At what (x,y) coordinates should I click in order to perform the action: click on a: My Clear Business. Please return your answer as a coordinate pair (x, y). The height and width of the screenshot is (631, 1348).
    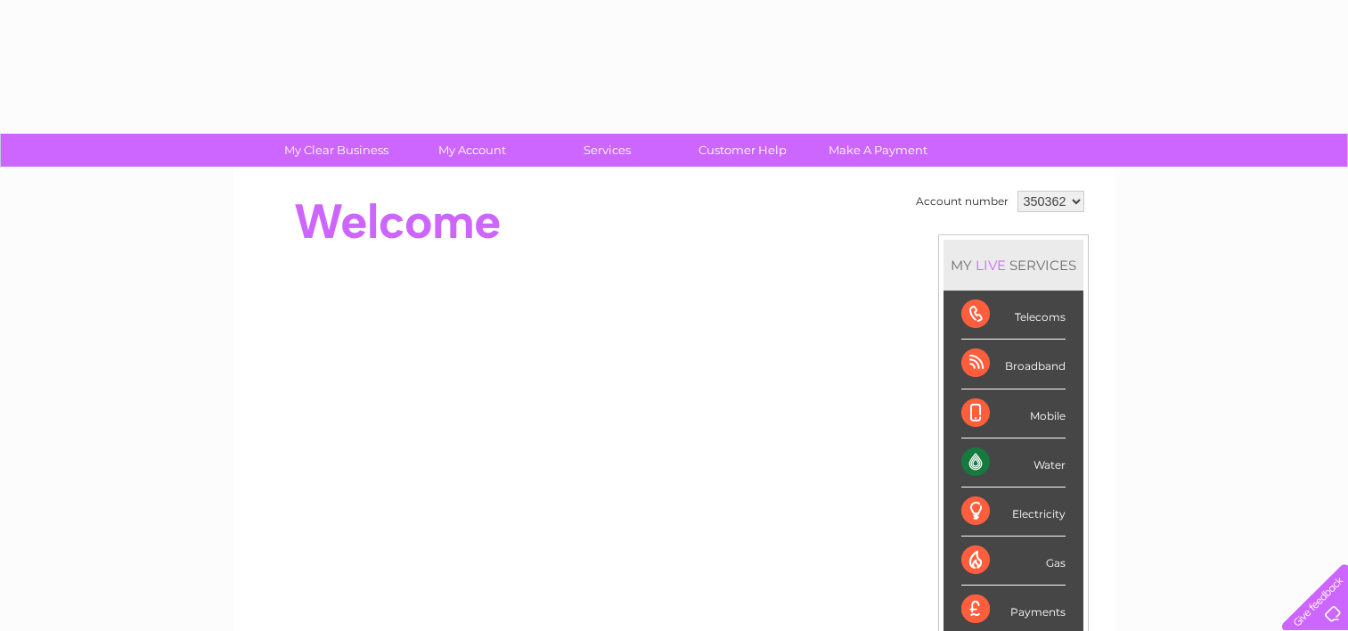
    Looking at the image, I should click on (336, 150).